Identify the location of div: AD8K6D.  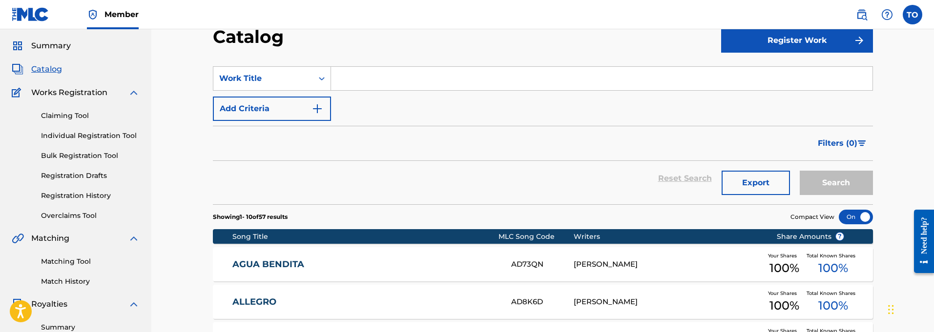
(542, 302).